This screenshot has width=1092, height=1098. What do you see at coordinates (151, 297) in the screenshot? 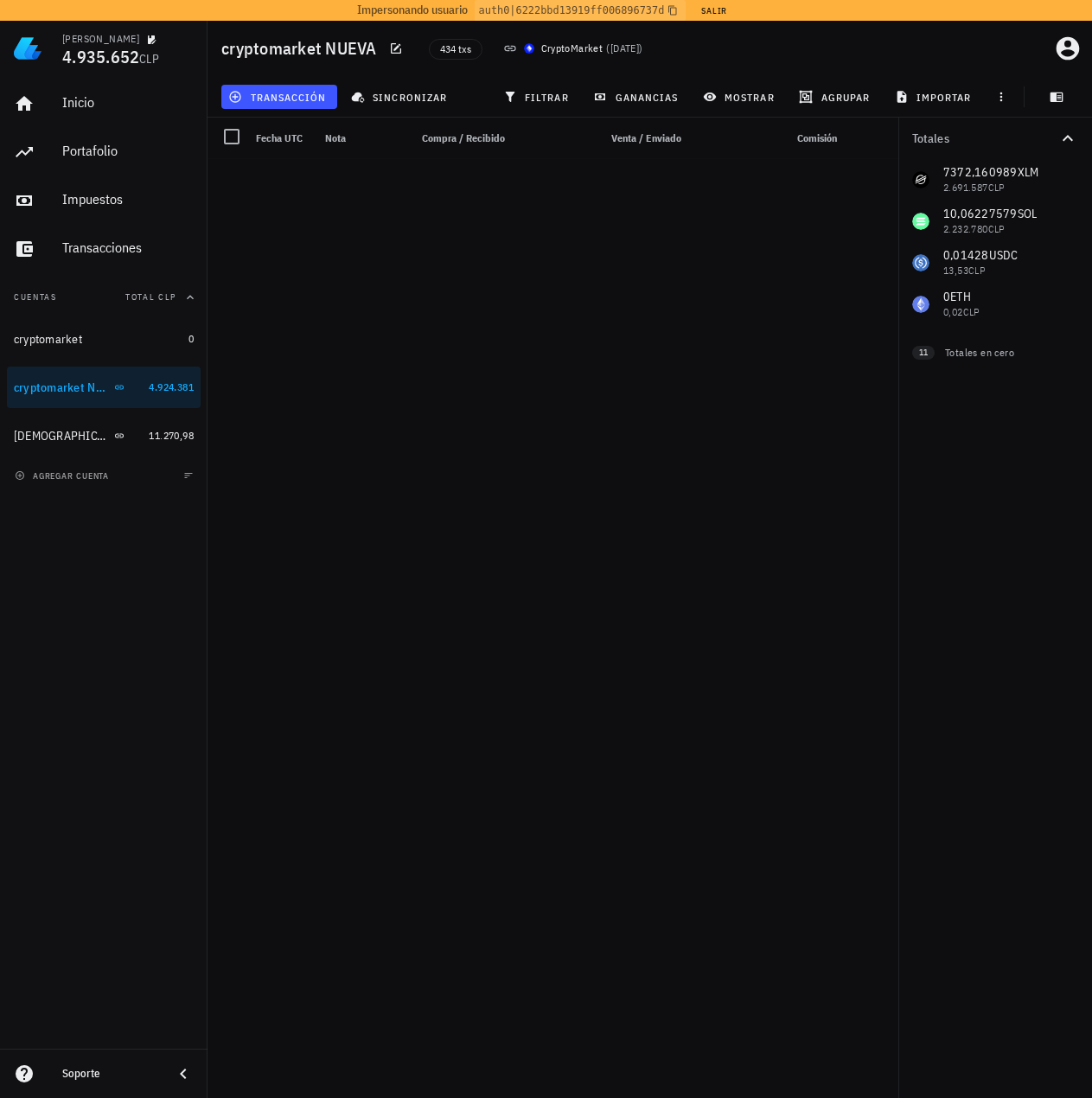
I see `span: Total CLP` at bounding box center [151, 297].